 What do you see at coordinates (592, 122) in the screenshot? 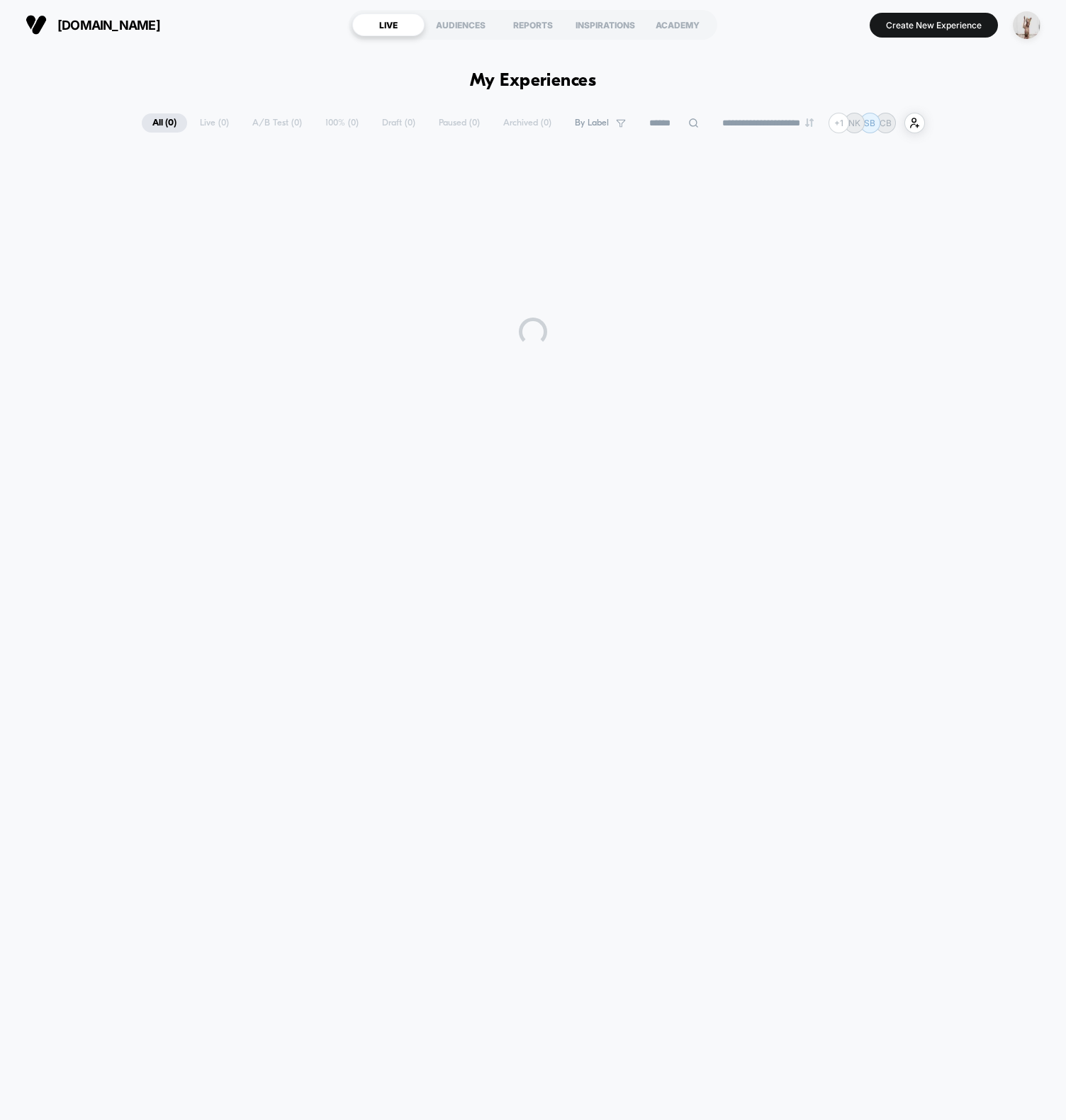
I see `span: By Label` at bounding box center [592, 122].